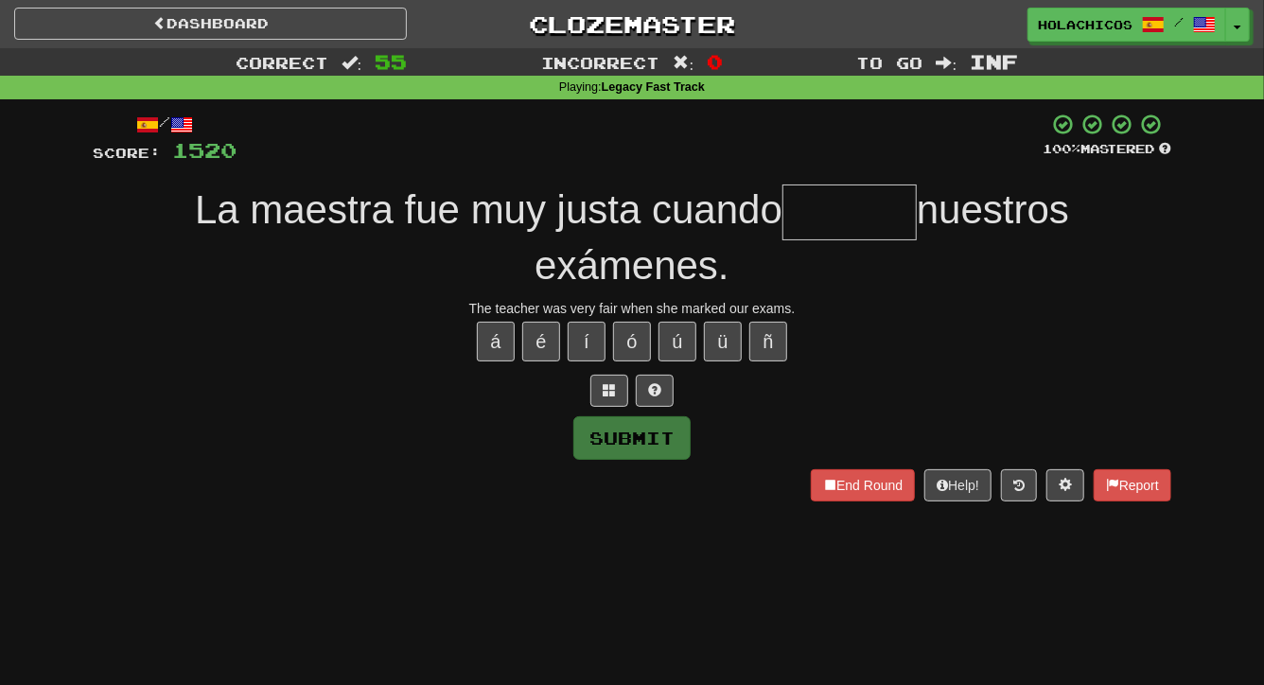 The width and height of the screenshot is (1264, 685). Describe the element at coordinates (677, 342) in the screenshot. I see `button: ú` at that location.